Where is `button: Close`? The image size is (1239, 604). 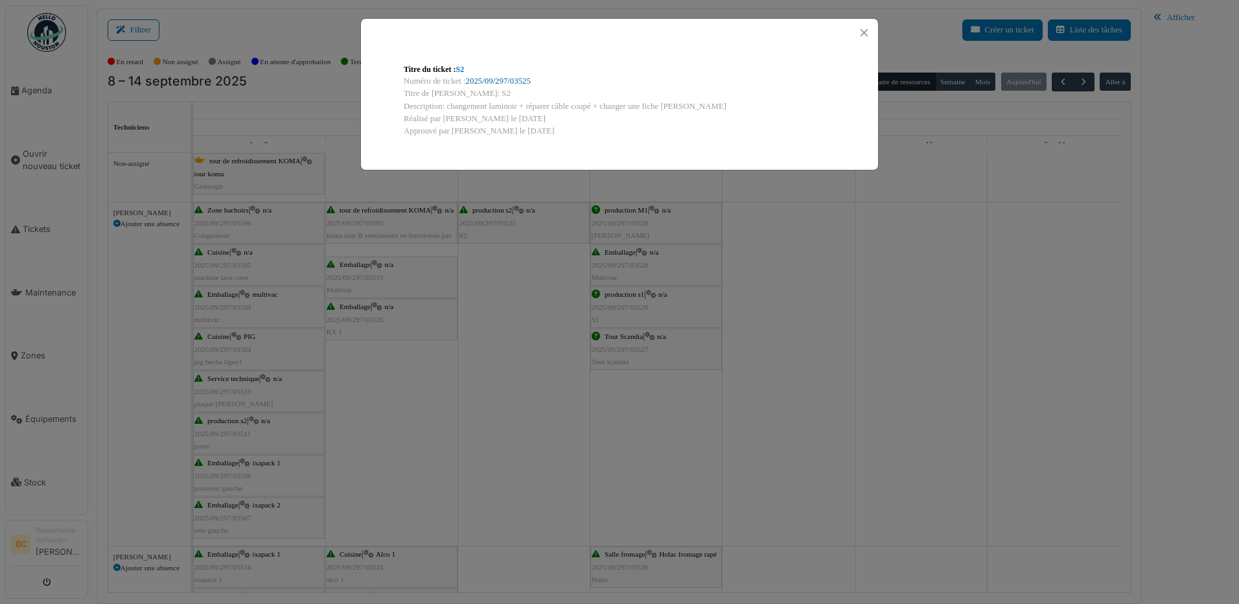
button: Close is located at coordinates (864, 32).